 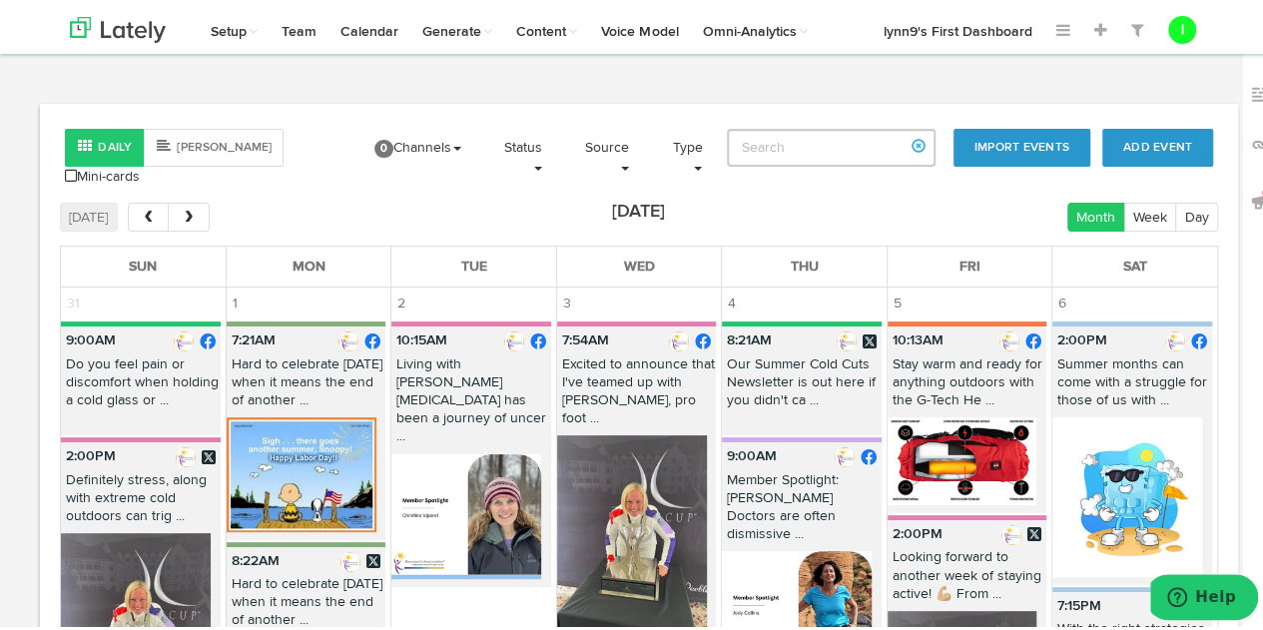 I want to click on span: 1, so click(x=235, y=300).